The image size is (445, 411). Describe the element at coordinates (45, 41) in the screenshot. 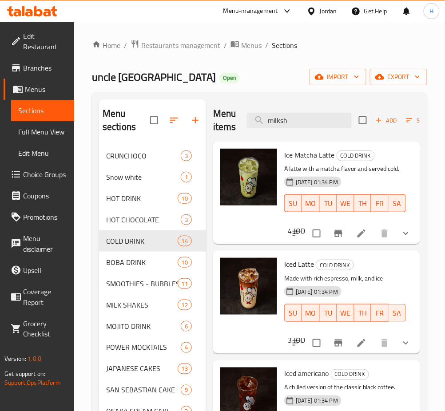

I see `span: Edit Restaurant` at that location.